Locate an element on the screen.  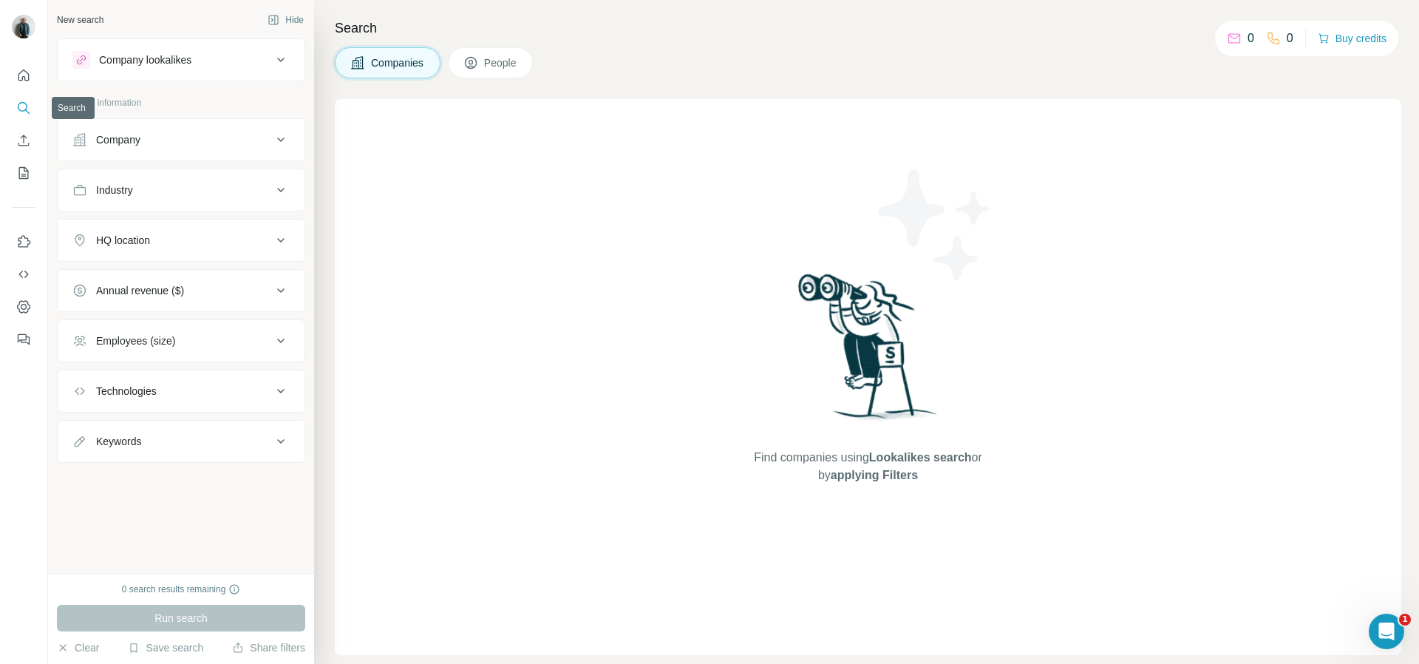
button: Company is located at coordinates (181, 140).